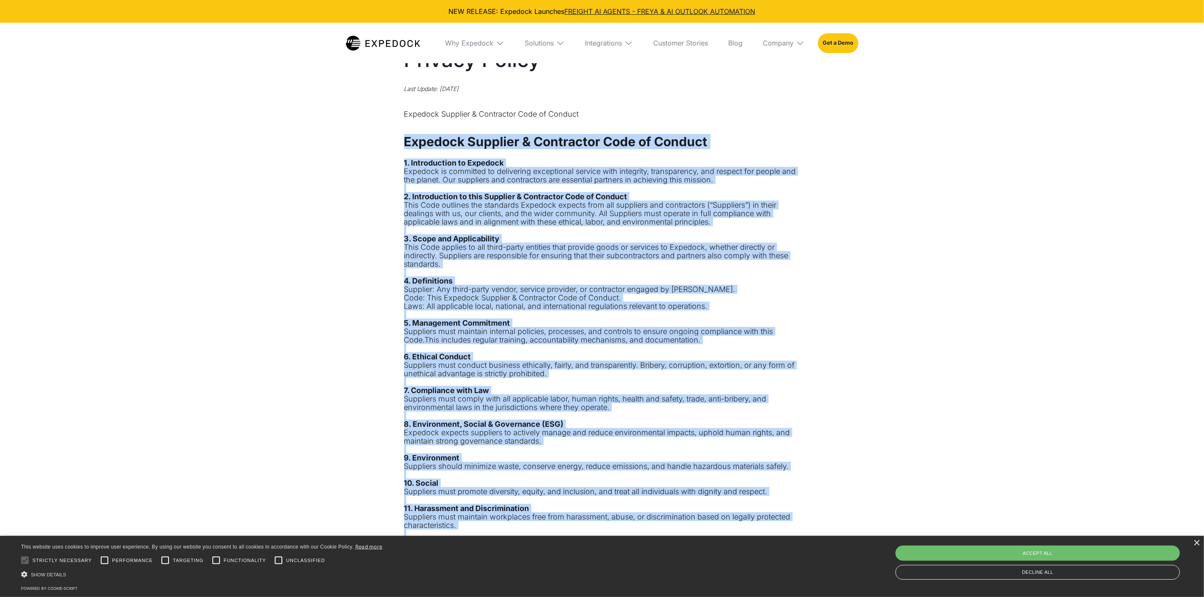 This screenshot has height=597, width=1204. What do you see at coordinates (432, 458) in the screenshot?
I see `strong: 9. Environment` at bounding box center [432, 458].